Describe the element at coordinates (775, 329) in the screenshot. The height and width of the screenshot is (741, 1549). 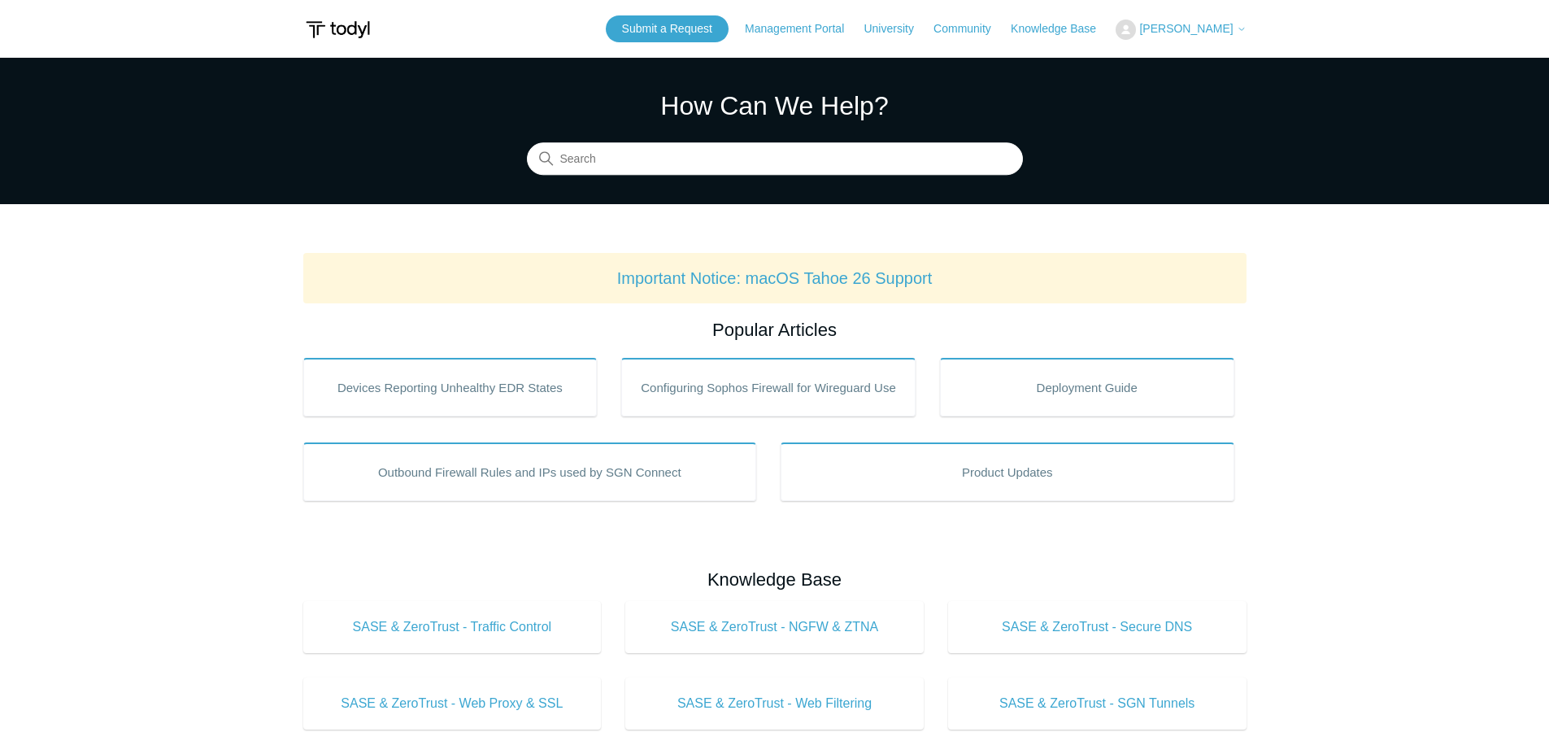
I see `h2: Popular Articles` at that location.